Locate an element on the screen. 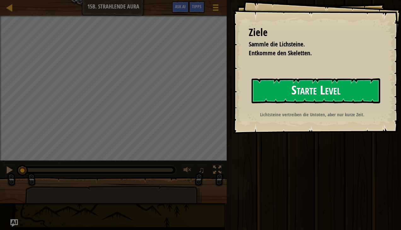  div: Ziele is located at coordinates (314, 32).